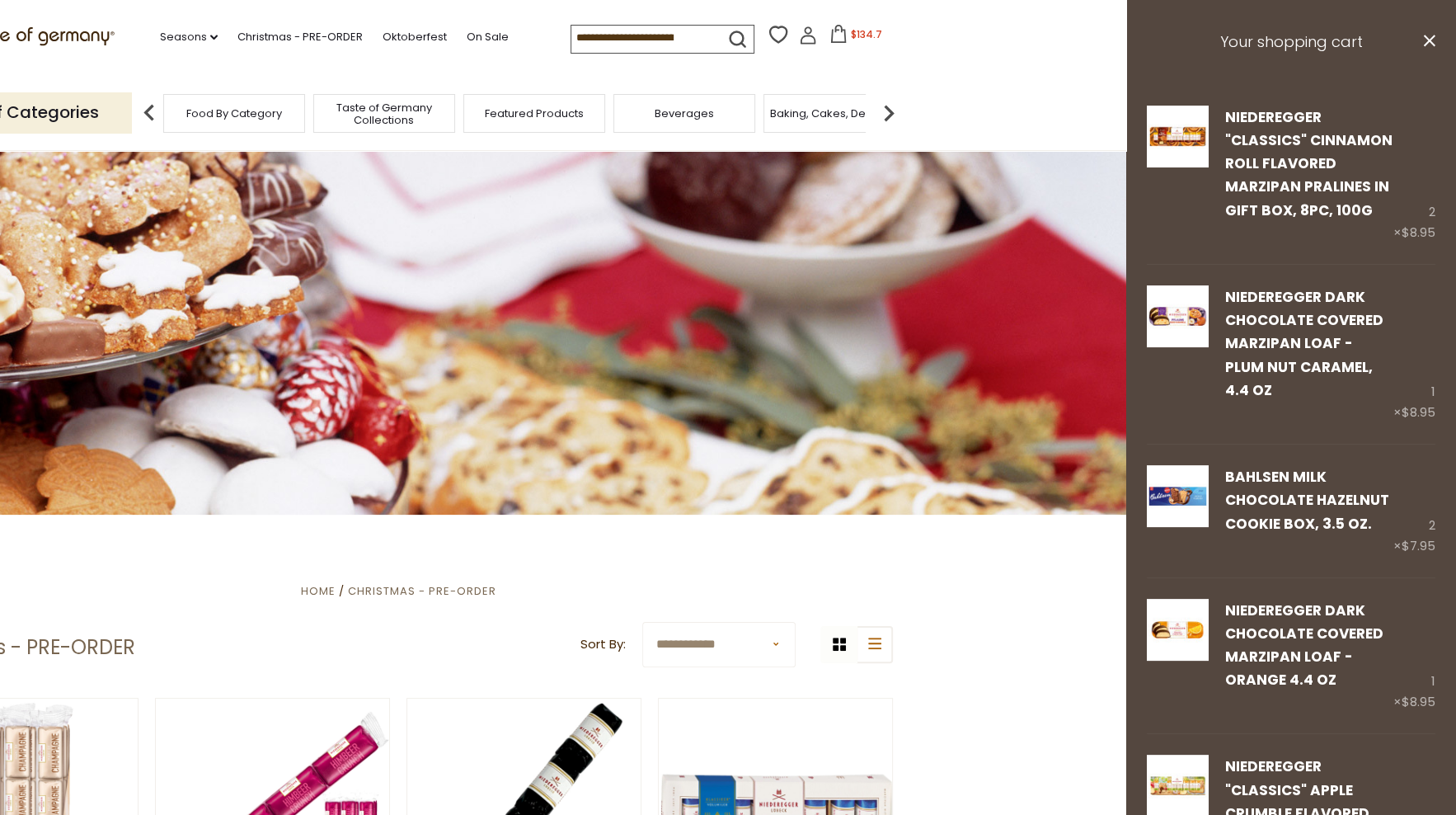  I want to click on img: previous arrow, so click(149, 113).